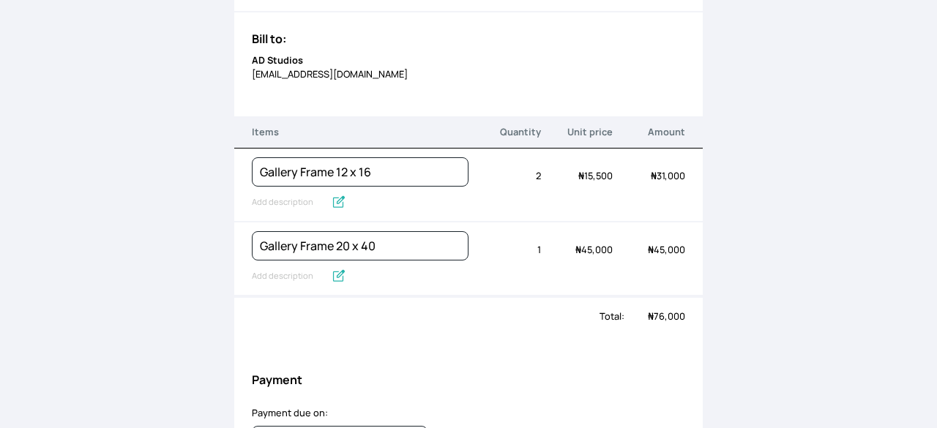  Describe the element at coordinates (648, 132) in the screenshot. I see `p: Amount` at that location.